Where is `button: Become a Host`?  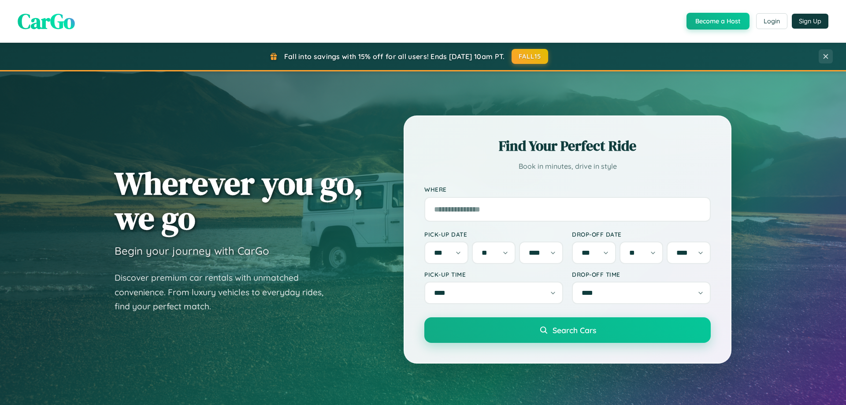 button: Become a Host is located at coordinates (718, 21).